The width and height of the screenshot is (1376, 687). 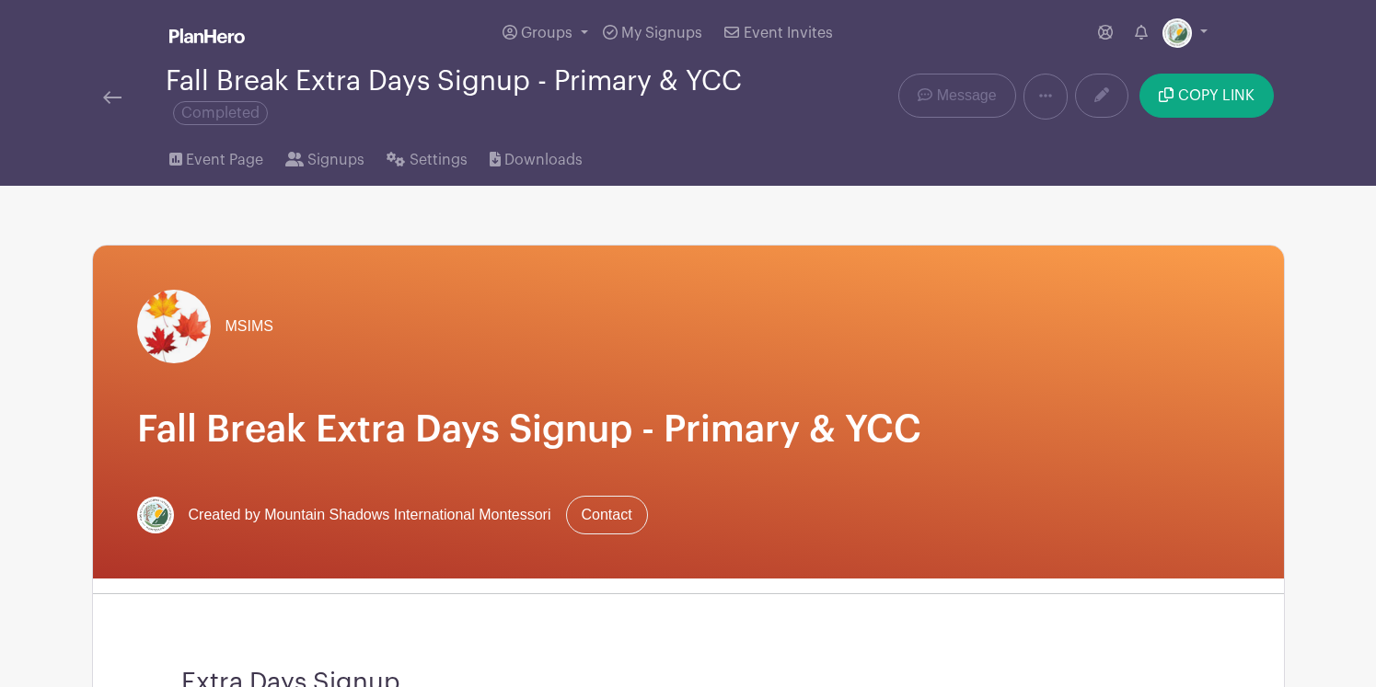 I want to click on button: COPY LINK, so click(x=1205, y=96).